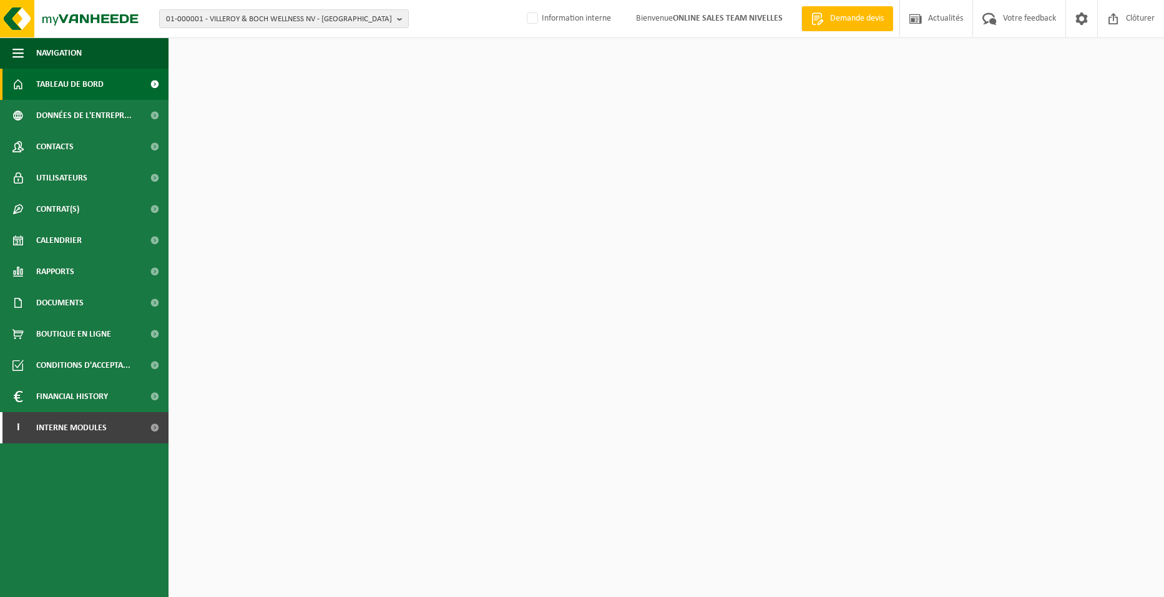 The image size is (1164, 597). I want to click on span: Demande devis, so click(857, 19).